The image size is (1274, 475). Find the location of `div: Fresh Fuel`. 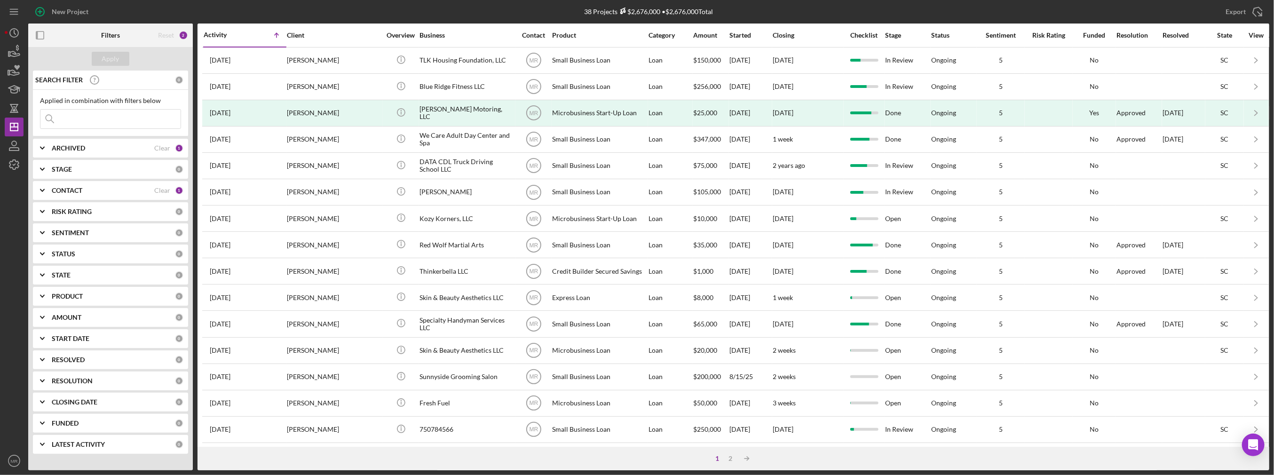

div: Fresh Fuel is located at coordinates (466, 403).